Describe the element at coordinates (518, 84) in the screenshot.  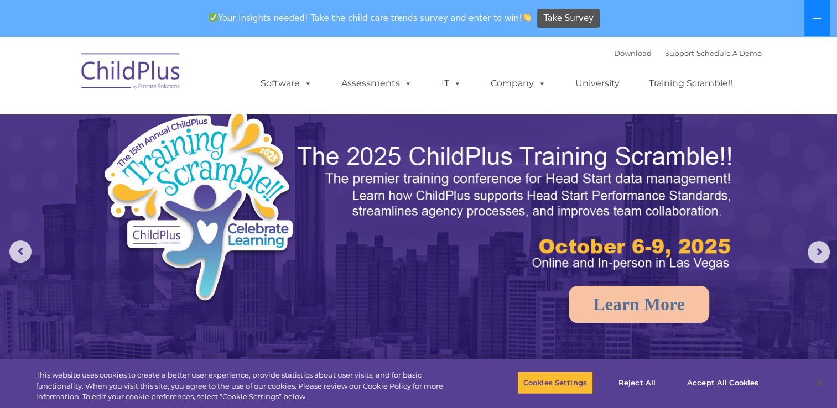
I see `a: Company` at that location.